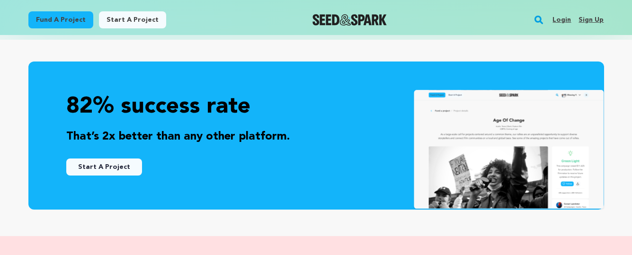  What do you see at coordinates (133, 20) in the screenshot?
I see `a: Start a project` at bounding box center [133, 20].